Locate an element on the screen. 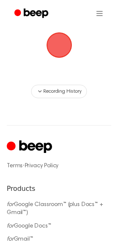 The image size is (118, 241). h6: Products is located at coordinates (59, 189).